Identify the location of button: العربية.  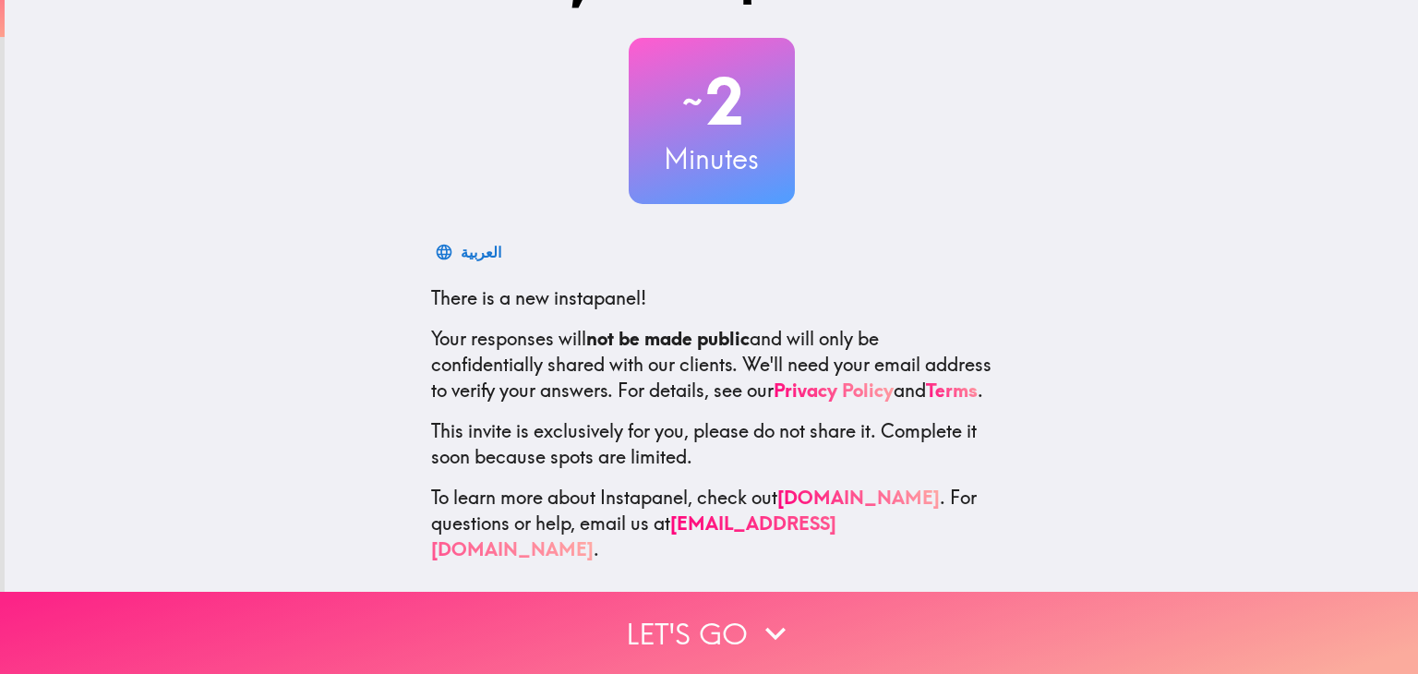
(470, 252).